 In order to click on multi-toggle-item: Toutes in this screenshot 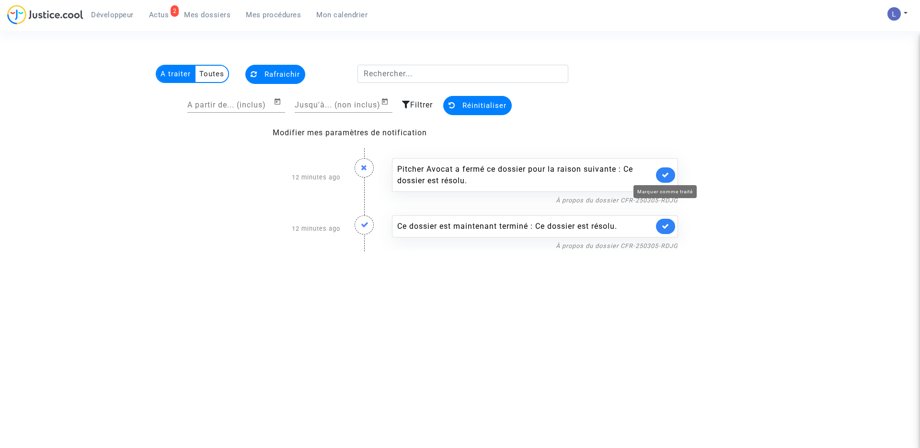, I will do `click(212, 74)`.